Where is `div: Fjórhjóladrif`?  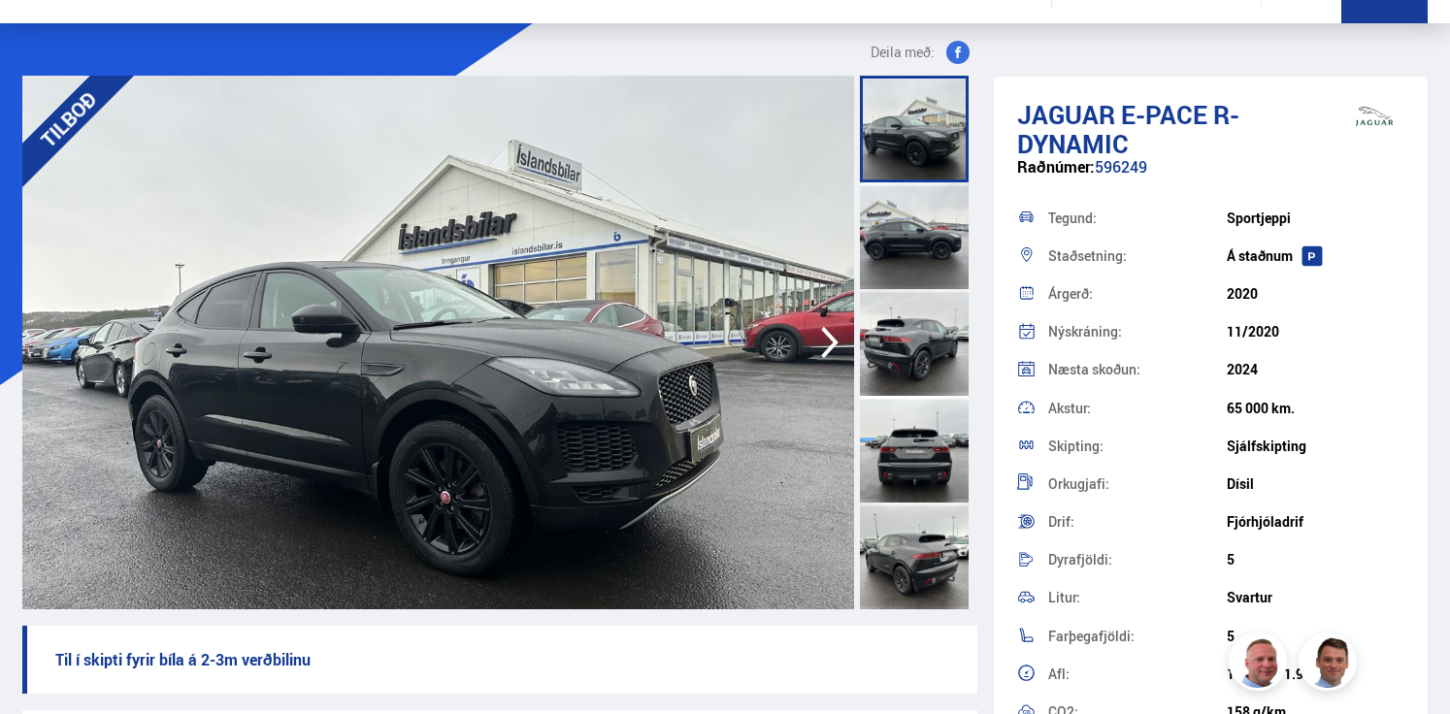
div: Fjórhjóladrif is located at coordinates (1315, 522).